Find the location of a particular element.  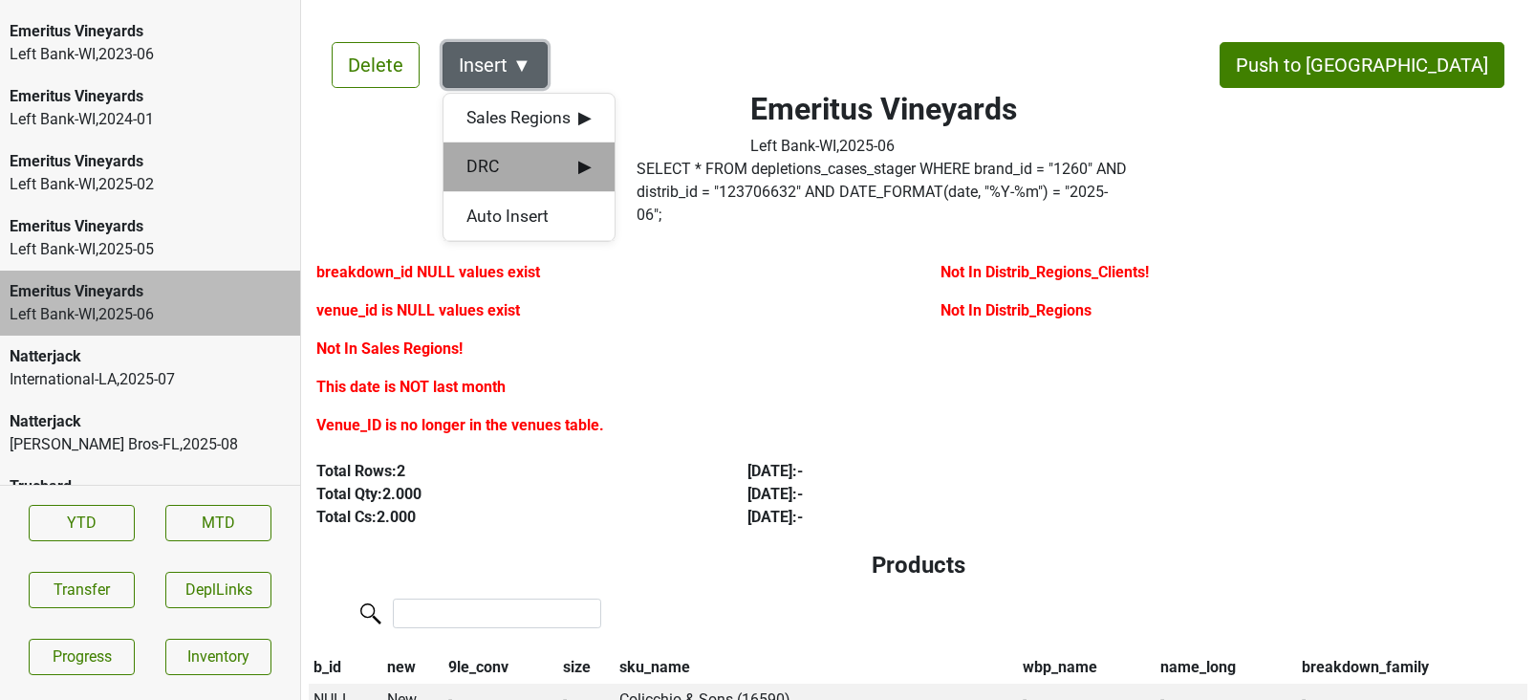

label: Not In Distrib_Regions_Clients! is located at coordinates (1045, 272).